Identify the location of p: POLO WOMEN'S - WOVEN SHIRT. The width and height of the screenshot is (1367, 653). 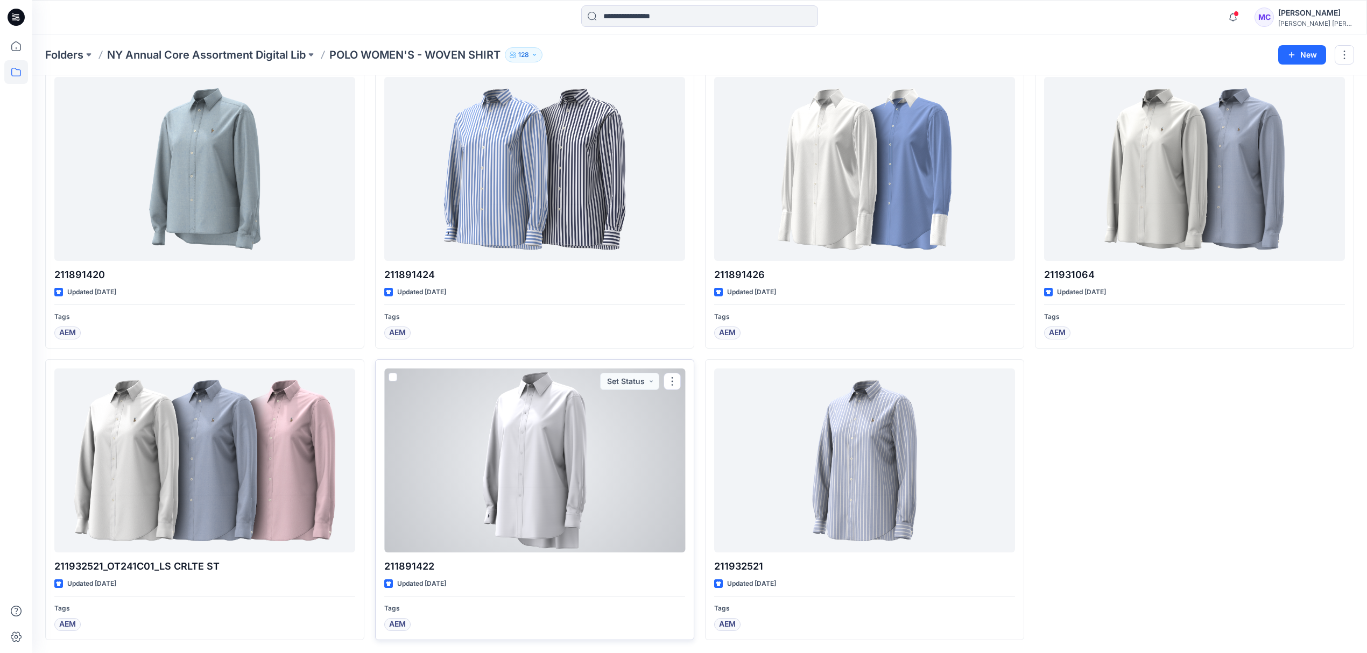
(415, 55).